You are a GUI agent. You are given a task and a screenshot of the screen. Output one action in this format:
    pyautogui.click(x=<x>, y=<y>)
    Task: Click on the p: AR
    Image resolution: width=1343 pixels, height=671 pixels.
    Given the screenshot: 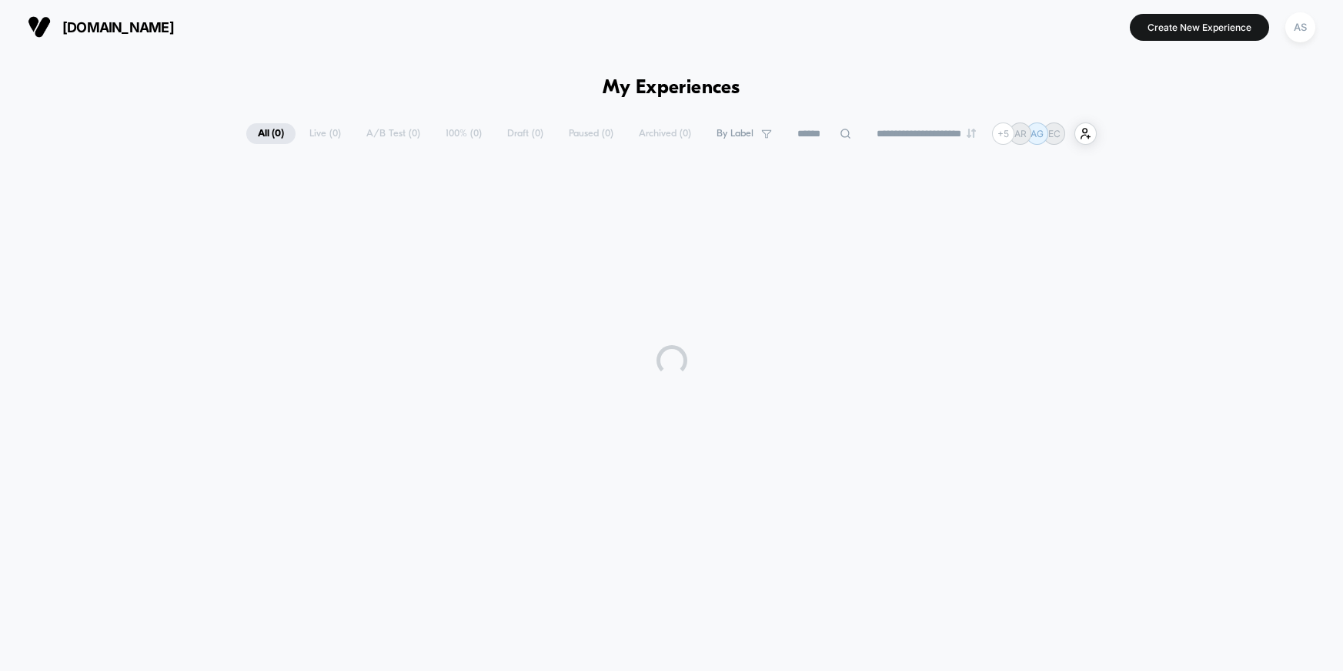 What is the action you would take?
    pyautogui.click(x=1021, y=133)
    